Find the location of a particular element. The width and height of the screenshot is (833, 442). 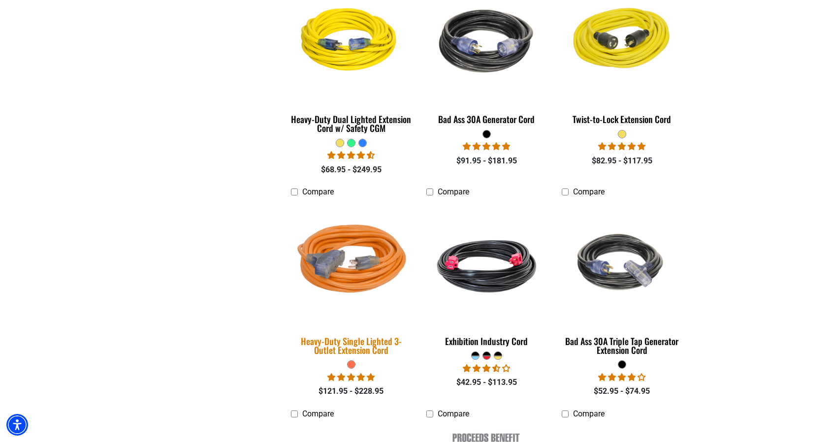

div: Bad Ass 30A Triple Tap Generator Extension Cord is located at coordinates (622, 346).